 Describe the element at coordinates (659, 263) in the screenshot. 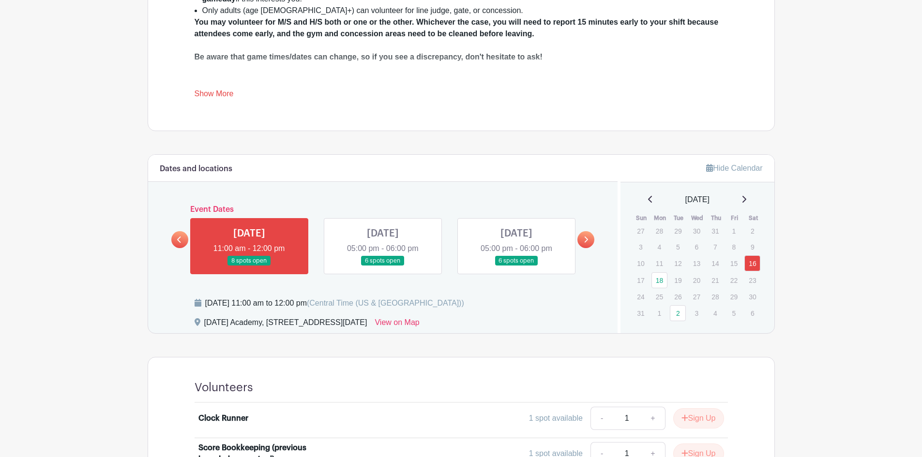

I see `p: 11` at that location.